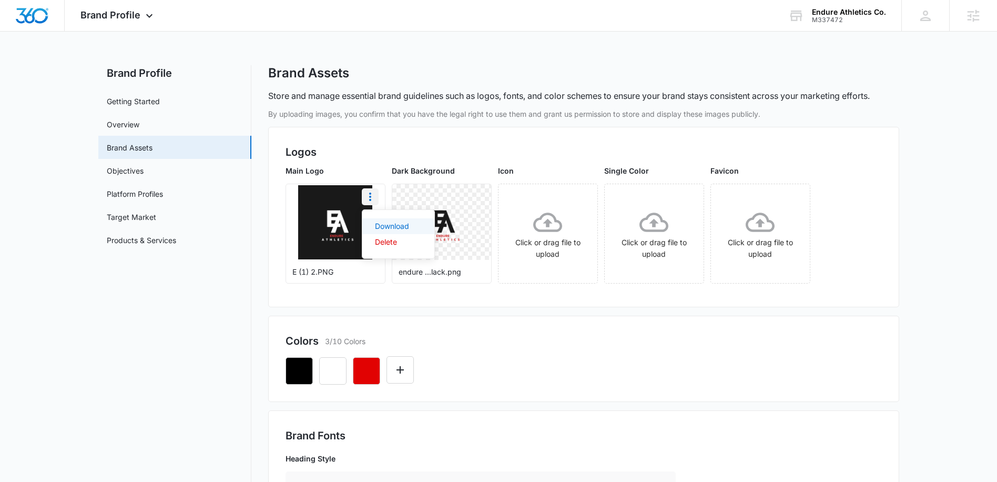  Describe the element at coordinates (175, 73) in the screenshot. I see `h2: Brand Profile` at that location.